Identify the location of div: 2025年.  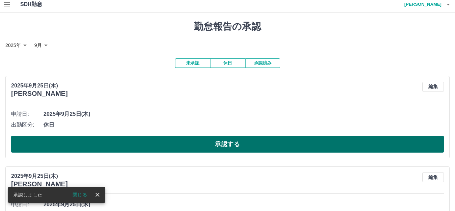
(17, 45).